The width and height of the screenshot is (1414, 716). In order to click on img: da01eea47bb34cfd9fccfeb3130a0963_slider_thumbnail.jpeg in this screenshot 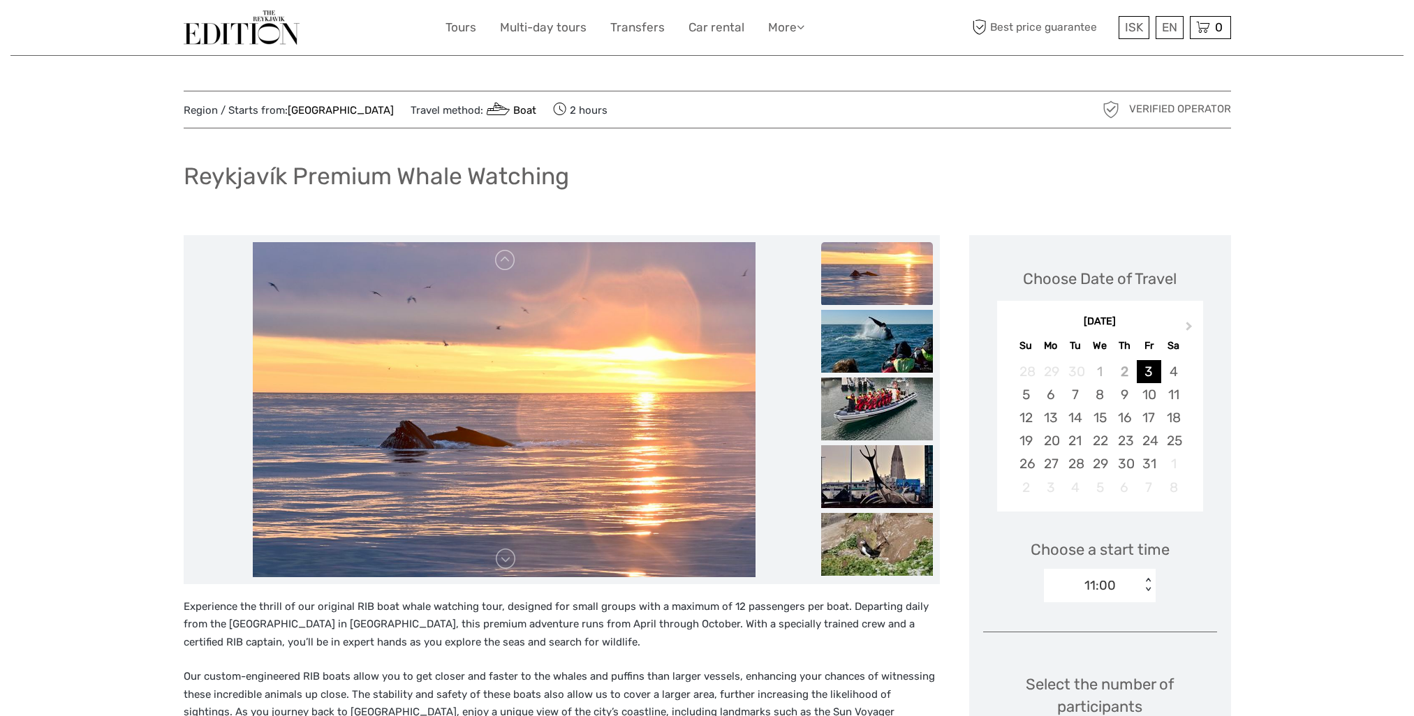, I will do `click(877, 341)`.